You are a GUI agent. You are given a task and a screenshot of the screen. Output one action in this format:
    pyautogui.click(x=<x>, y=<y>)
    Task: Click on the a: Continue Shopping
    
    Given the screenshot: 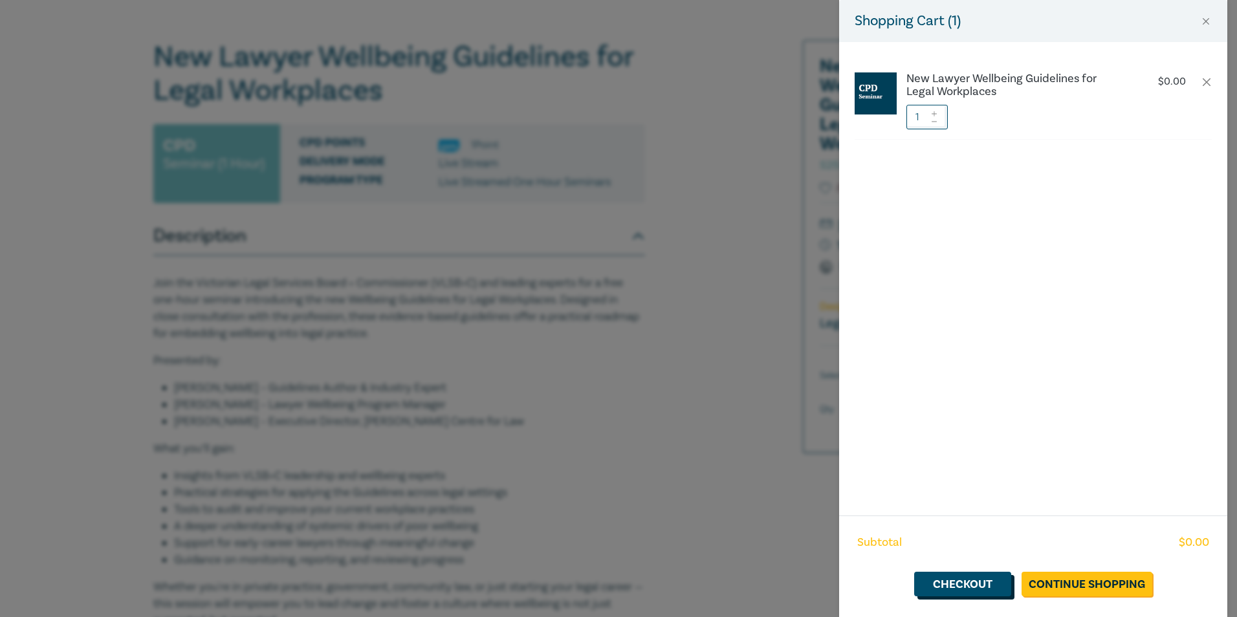 What is the action you would take?
    pyautogui.click(x=1087, y=584)
    